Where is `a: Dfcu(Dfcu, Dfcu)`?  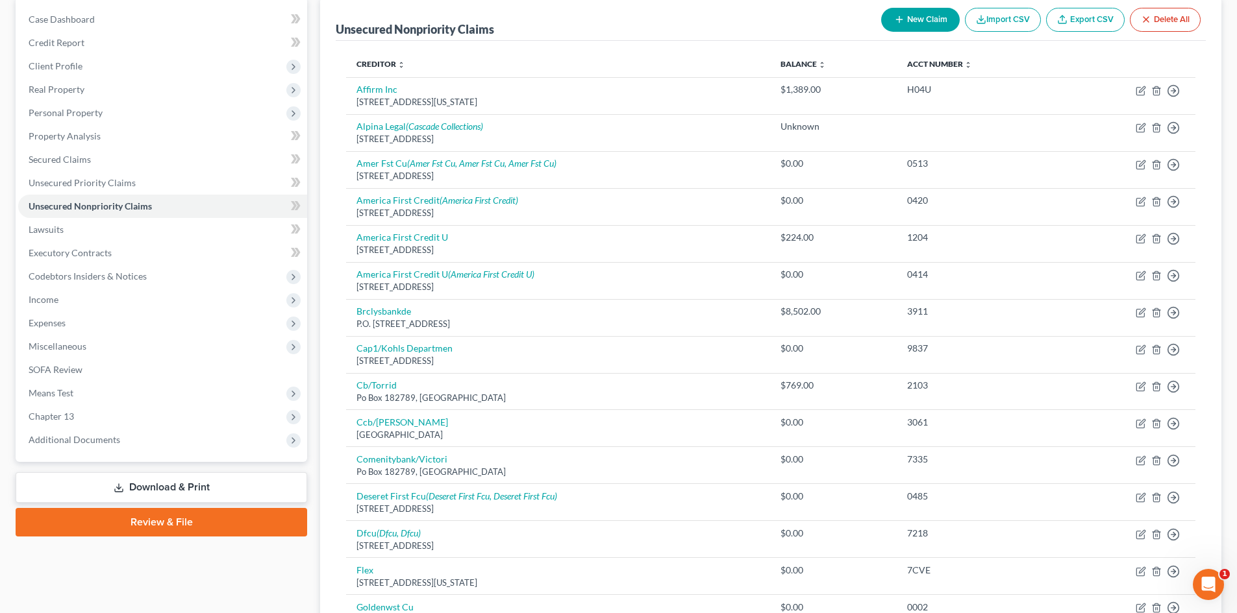
a: Dfcu(Dfcu, Dfcu) is located at coordinates (388, 533).